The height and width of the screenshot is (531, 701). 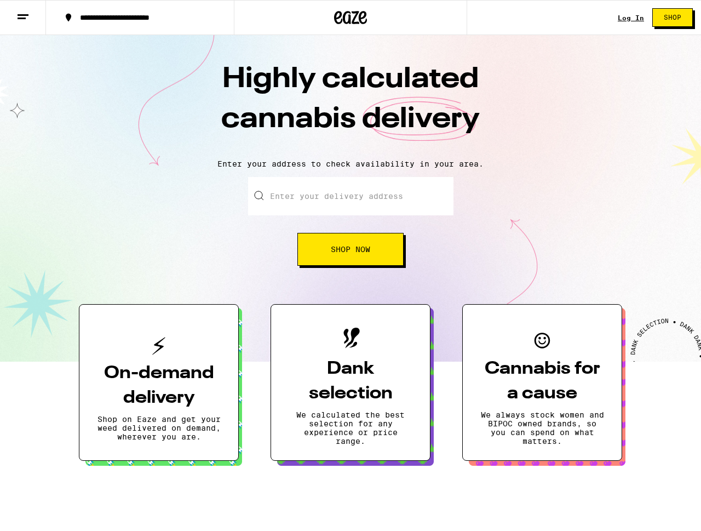 I want to click on a: Log In, so click(x=631, y=18).